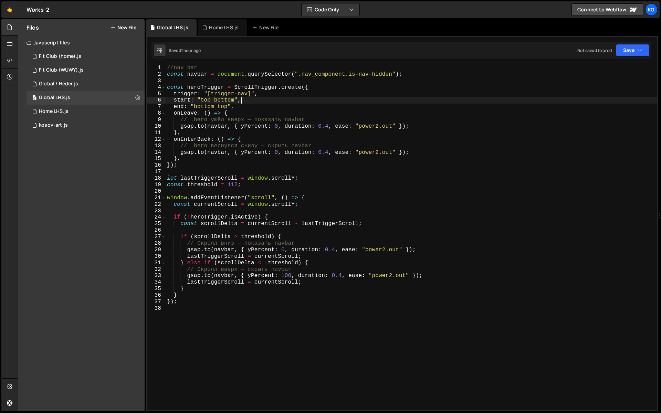 This screenshot has height=413, width=661. I want to click on div: 15, so click(156, 159).